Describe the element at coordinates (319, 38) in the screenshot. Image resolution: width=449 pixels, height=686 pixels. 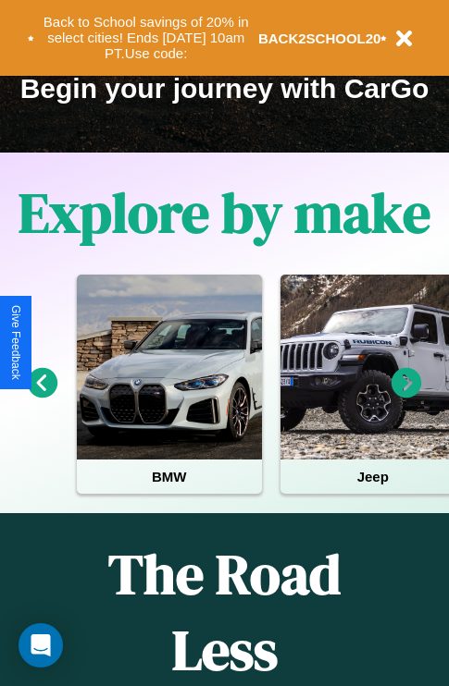
I see `b: BACK2SCHOOL20` at that location.